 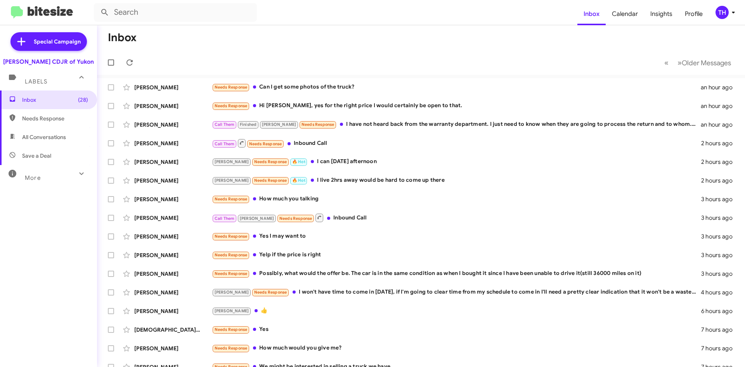 I want to click on h1: Inbox, so click(x=122, y=38).